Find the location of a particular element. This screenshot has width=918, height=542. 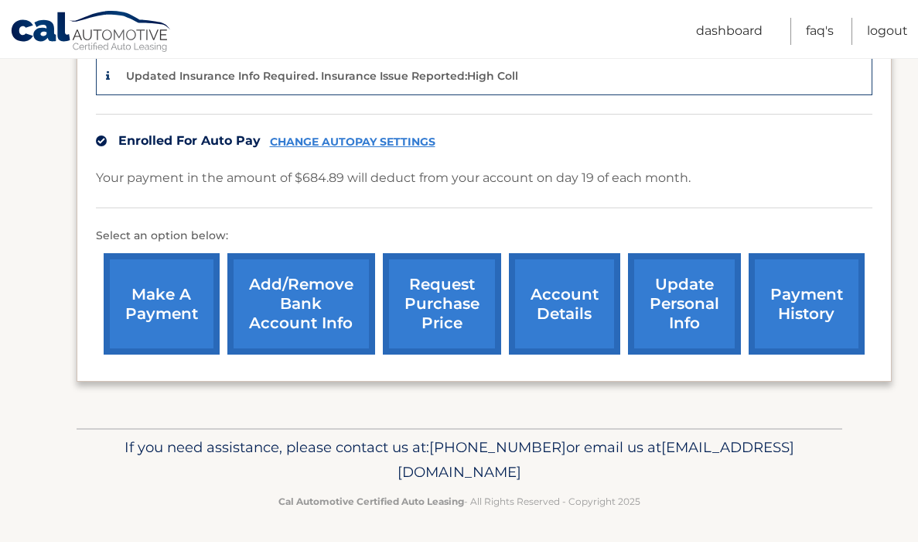

a: FAQ's is located at coordinates (820, 31).